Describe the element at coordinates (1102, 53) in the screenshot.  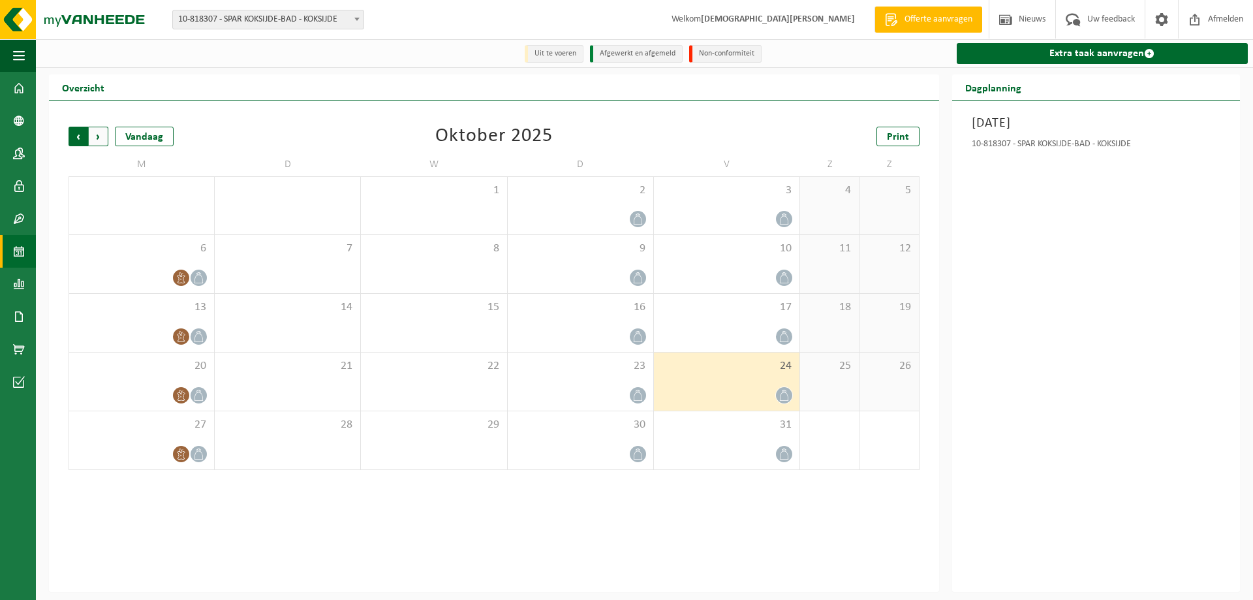
I see `a: Extra taak aanvragen` at that location.